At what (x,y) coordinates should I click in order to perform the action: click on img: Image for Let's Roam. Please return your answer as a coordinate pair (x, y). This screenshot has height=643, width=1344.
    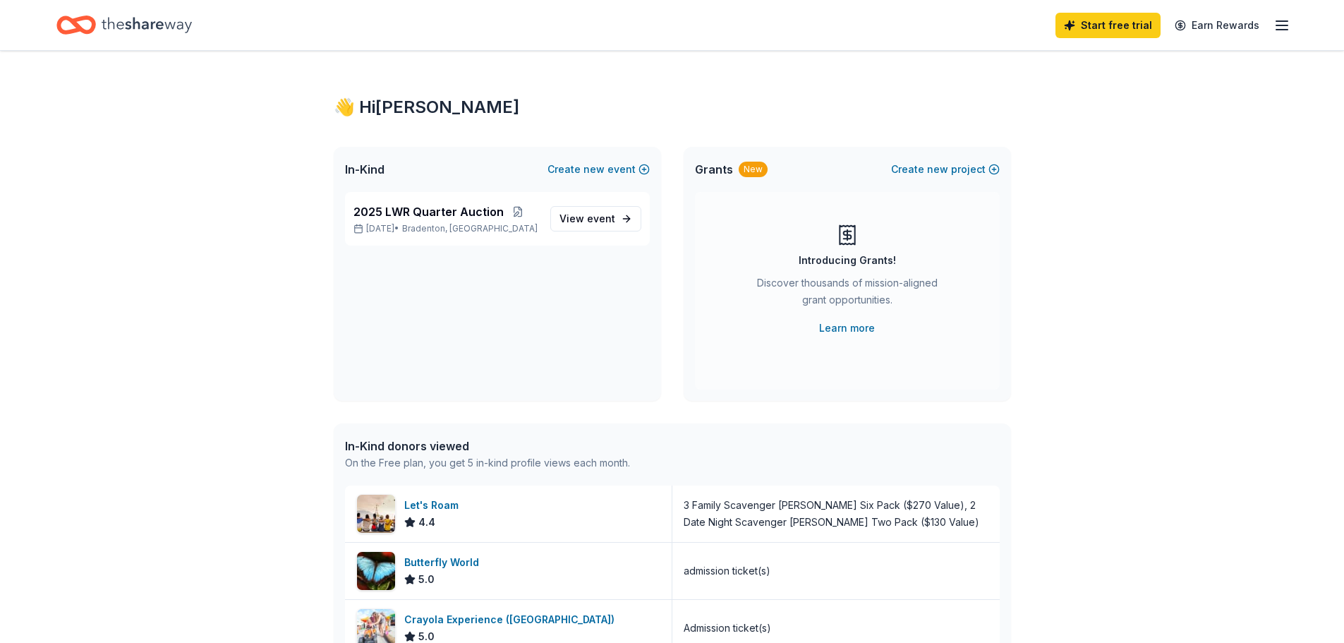
    Looking at the image, I should click on (376, 514).